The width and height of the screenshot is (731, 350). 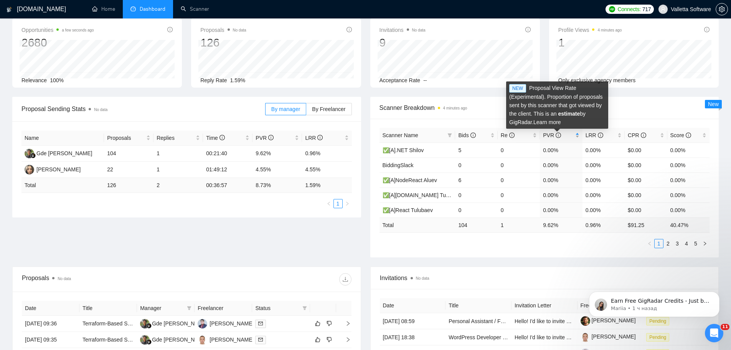 I want to click on button: right, so click(x=705, y=243).